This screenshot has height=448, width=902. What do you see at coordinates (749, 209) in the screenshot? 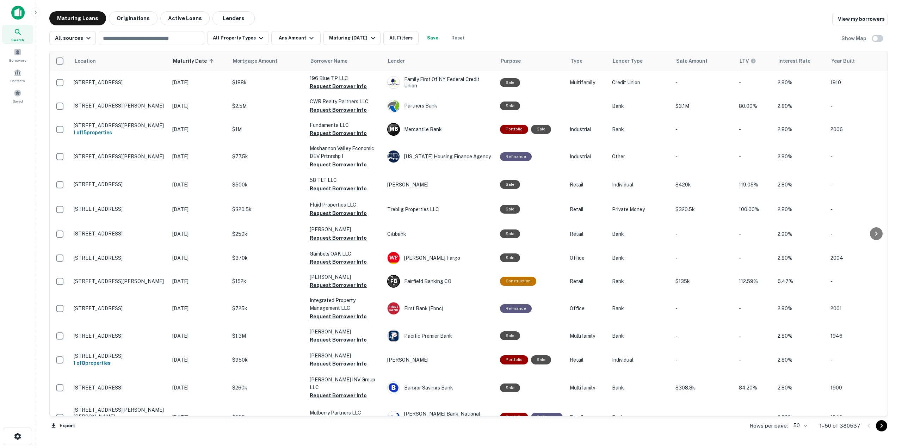
I see `span: 100.00%` at bounding box center [749, 209].